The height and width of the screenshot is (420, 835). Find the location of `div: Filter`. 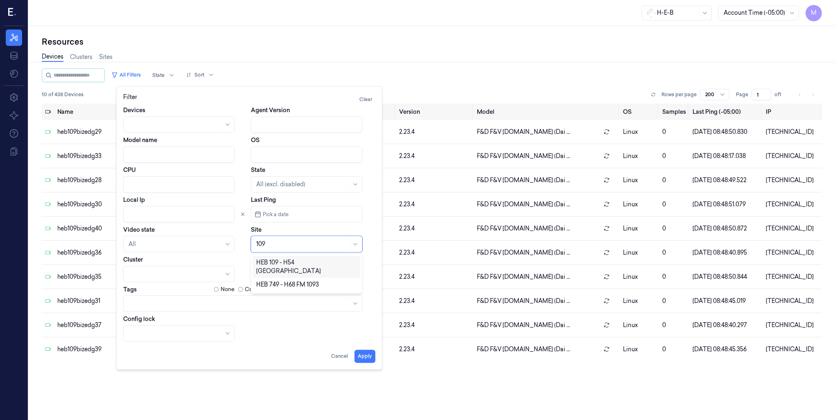

div: Filter is located at coordinates (249, 99).